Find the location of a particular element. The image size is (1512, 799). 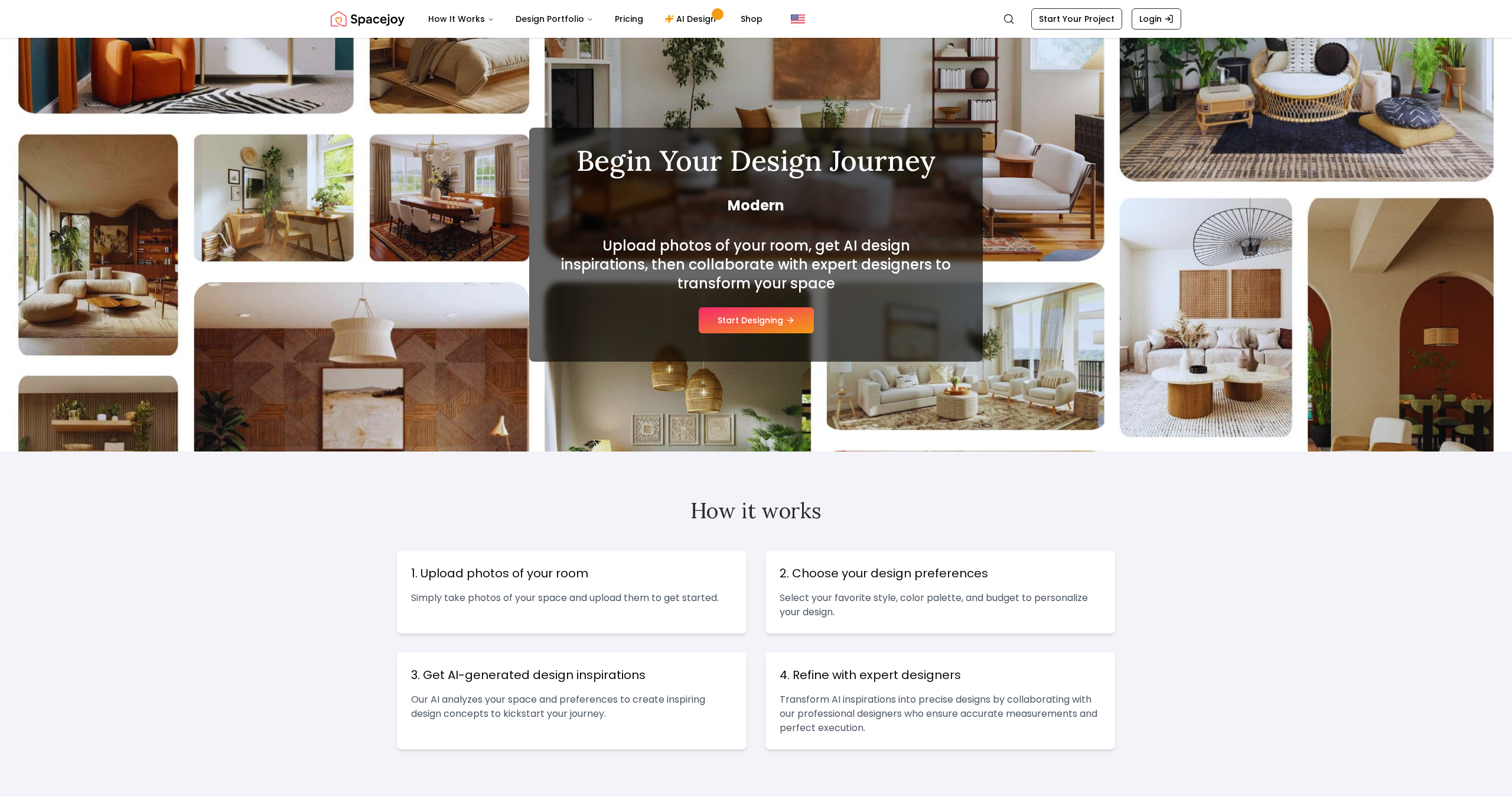

h1: Begin Your Design Journey is located at coordinates (756, 161).